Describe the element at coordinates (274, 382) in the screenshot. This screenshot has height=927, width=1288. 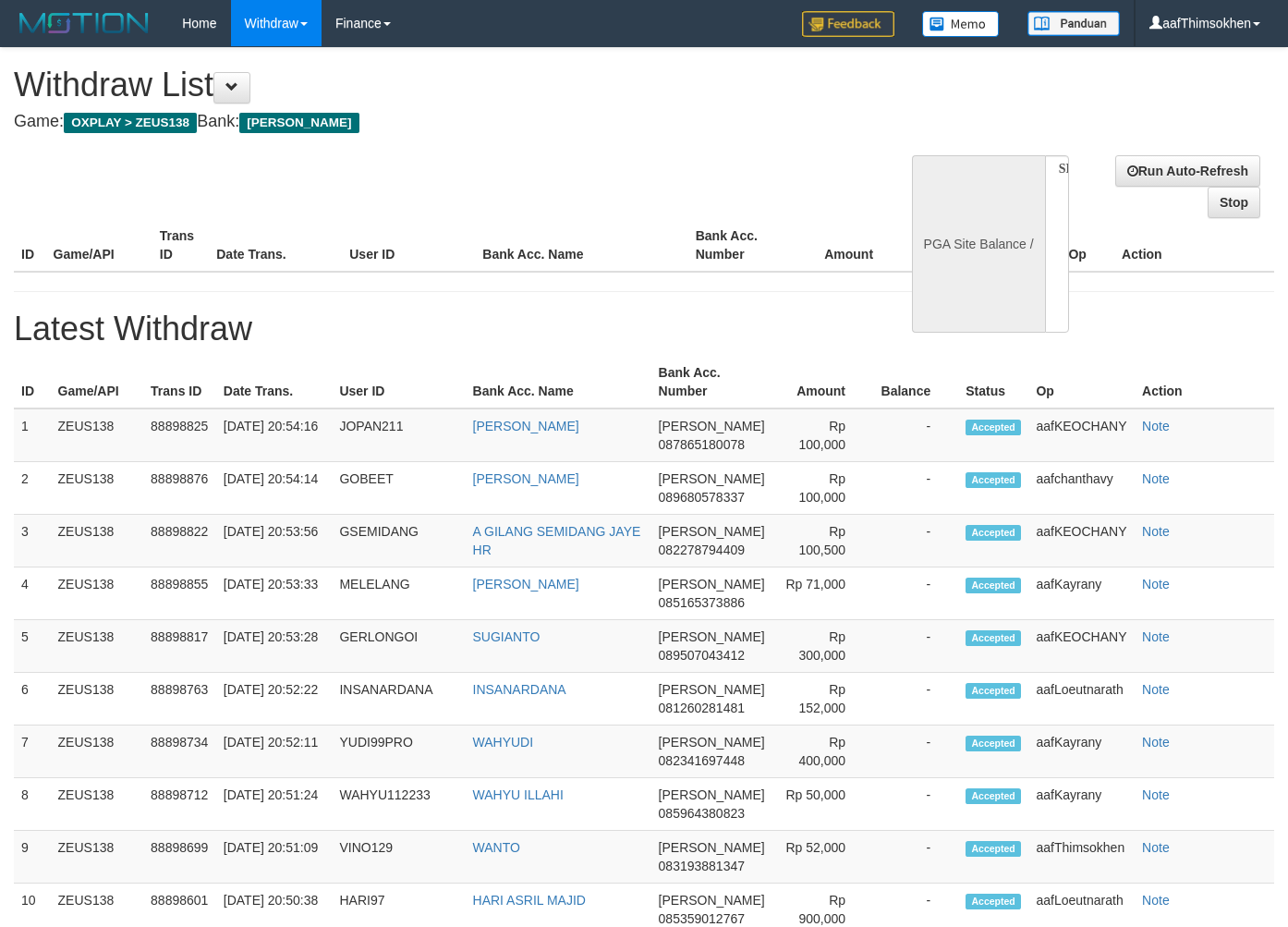
I see `th: Date Trans.` at that location.